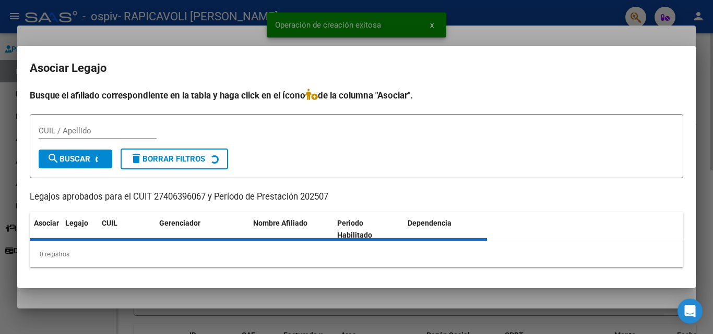 Image resolution: width=713 pixels, height=334 pixels. I want to click on datatable-header-cell: Periodo Habilitado, so click(368, 230).